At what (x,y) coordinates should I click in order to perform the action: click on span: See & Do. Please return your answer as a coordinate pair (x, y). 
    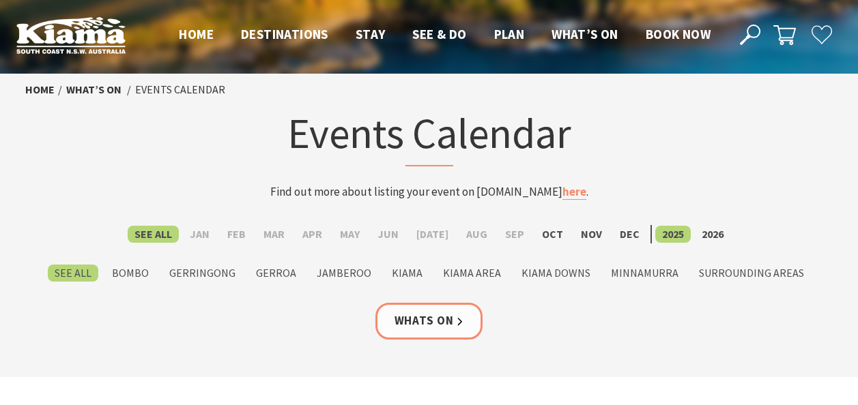
    Looking at the image, I should click on (439, 34).